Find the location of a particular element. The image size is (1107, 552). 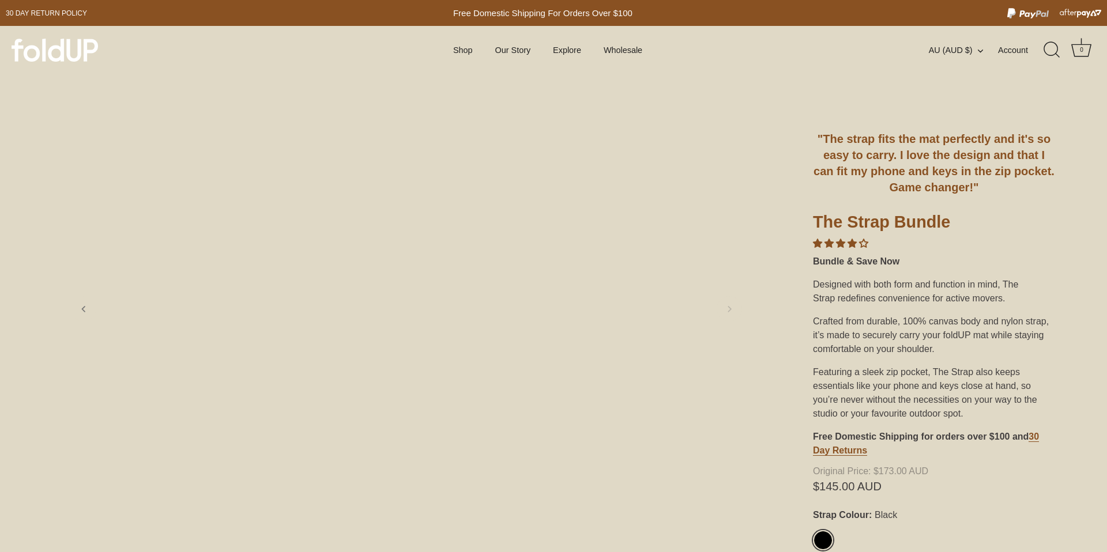

a: Our Story is located at coordinates (513, 50).